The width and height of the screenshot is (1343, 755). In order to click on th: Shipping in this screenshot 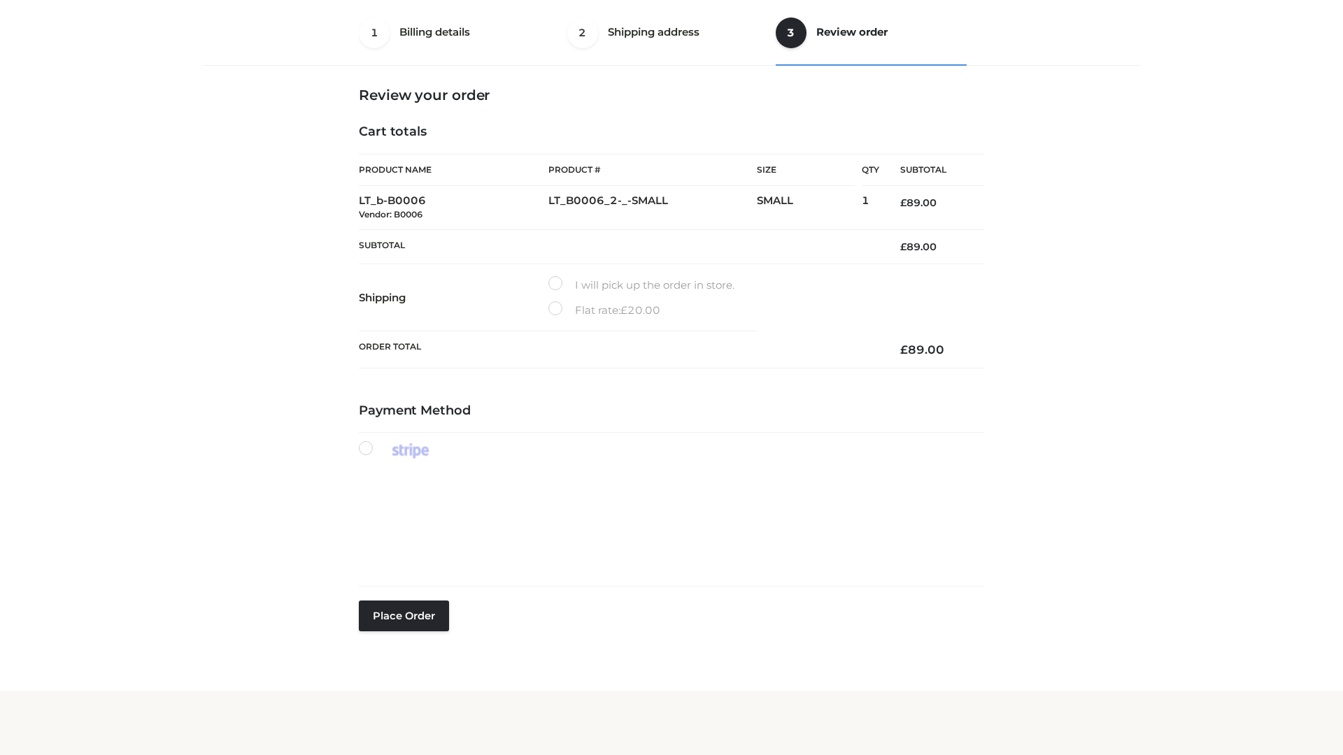, I will do `click(453, 298)`.